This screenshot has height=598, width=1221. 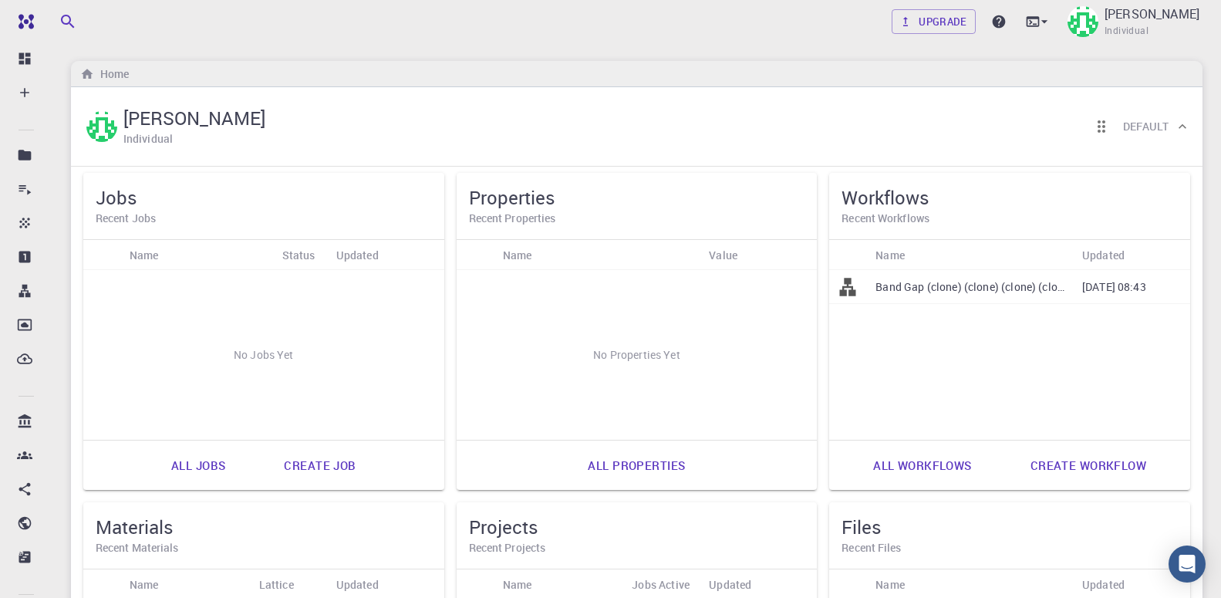 What do you see at coordinates (637, 548) in the screenshot?
I see `h6: Recent Projects` at bounding box center [637, 548].